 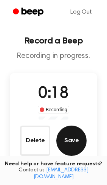 I want to click on button: Delete Audio Record, so click(x=35, y=141).